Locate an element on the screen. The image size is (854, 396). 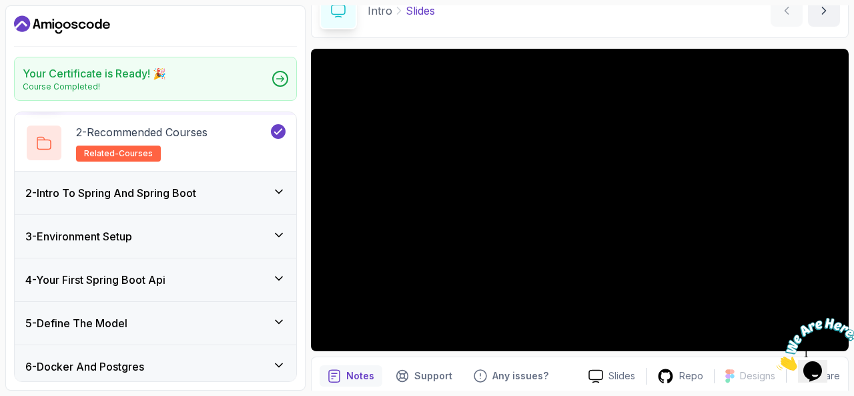
p: 2 - Recommended Courses is located at coordinates (141, 132).